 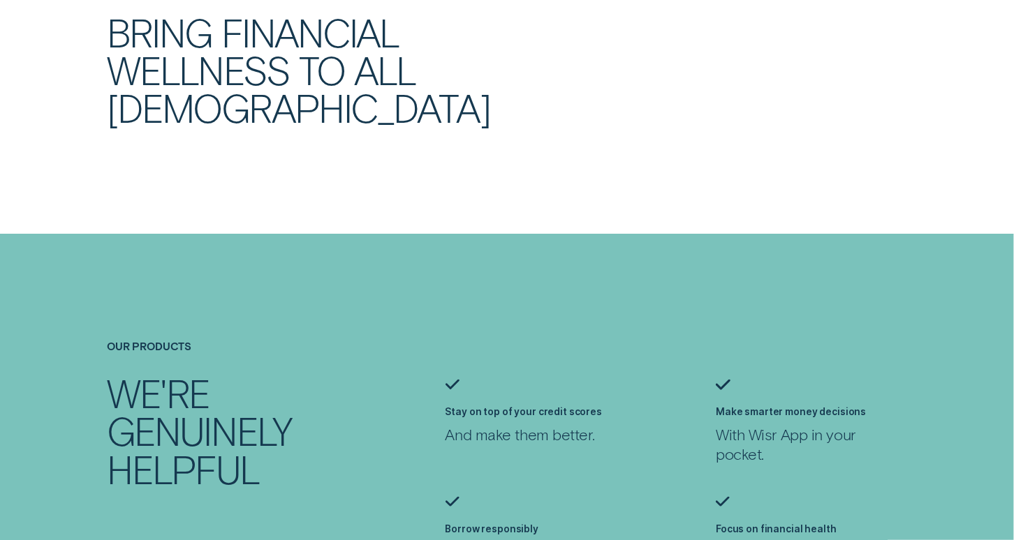 What do you see at coordinates (776, 529) in the screenshot?
I see `label: Focus on financial health` at bounding box center [776, 529].